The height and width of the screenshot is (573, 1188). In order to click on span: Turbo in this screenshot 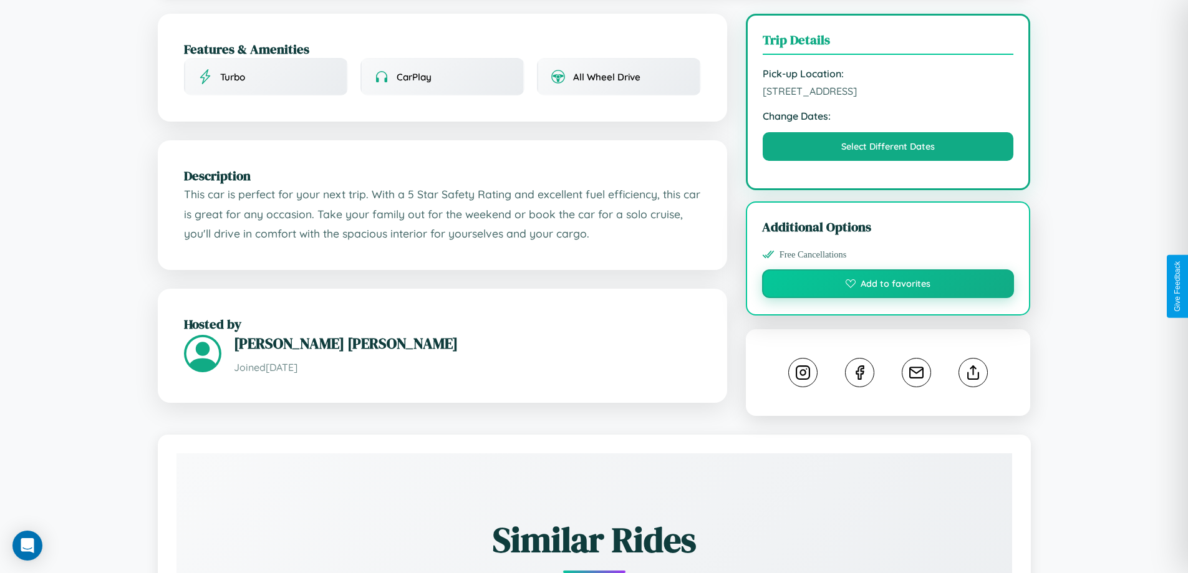, I will do `click(233, 77)`.